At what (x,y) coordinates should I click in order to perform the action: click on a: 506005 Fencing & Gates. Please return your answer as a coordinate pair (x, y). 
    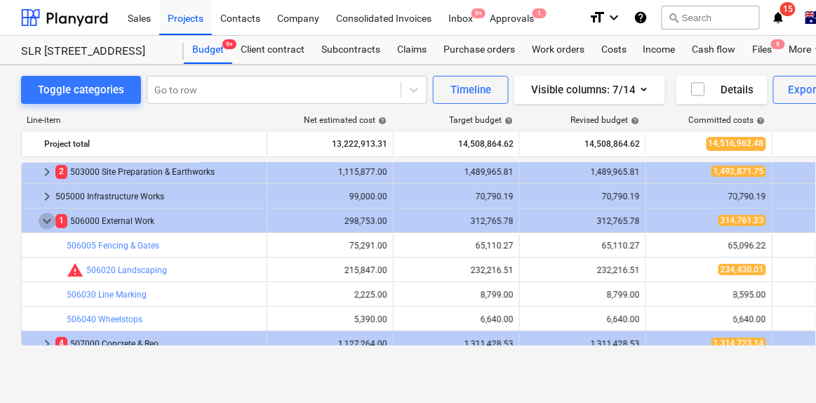
    Looking at the image, I should click on (113, 246).